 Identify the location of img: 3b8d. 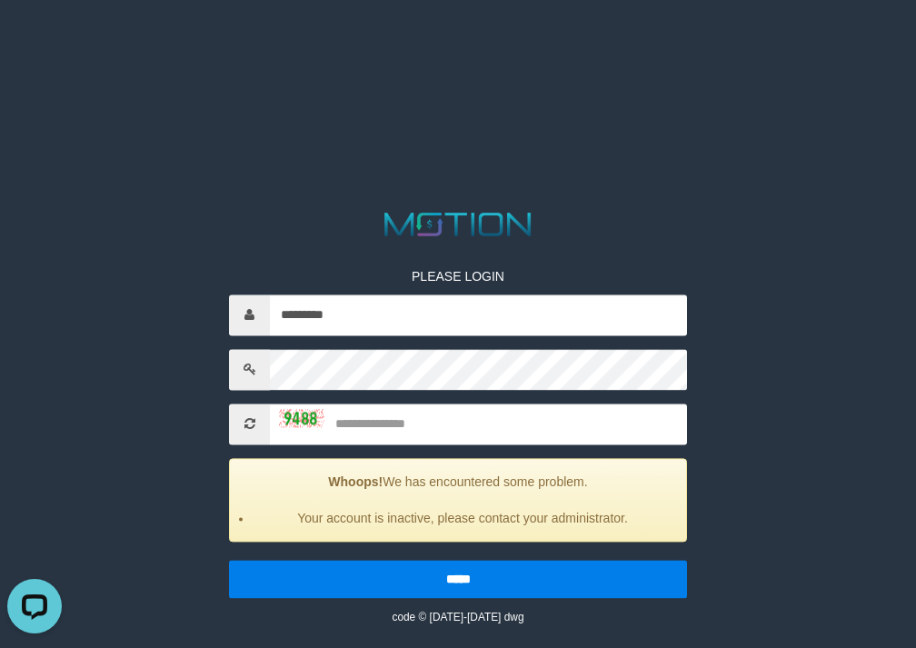
(302, 418).